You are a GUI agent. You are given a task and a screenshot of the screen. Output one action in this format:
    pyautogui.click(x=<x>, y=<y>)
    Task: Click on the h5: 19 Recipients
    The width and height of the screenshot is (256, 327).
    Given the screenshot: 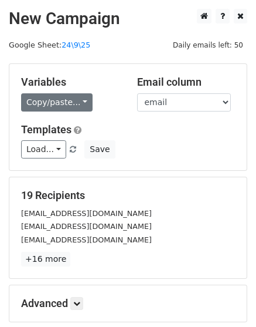 What is the action you would take?
    pyautogui.click(x=128, y=195)
    